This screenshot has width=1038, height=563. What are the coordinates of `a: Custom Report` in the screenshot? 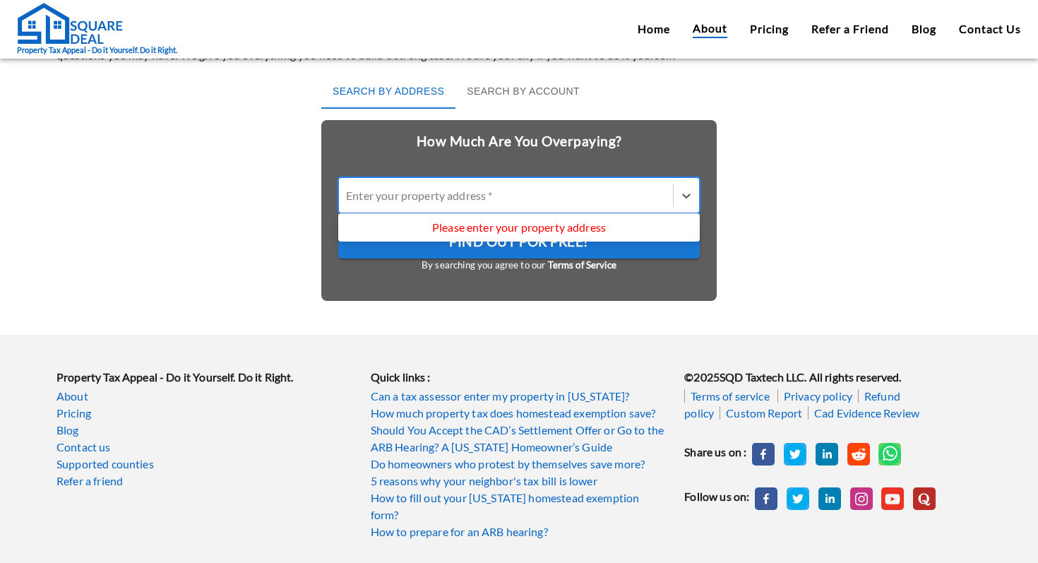 It's located at (763, 412).